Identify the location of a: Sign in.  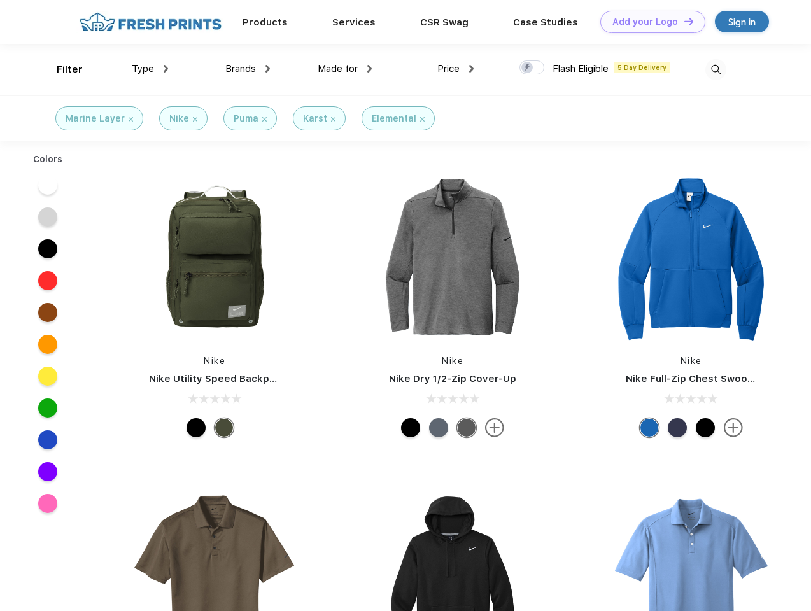
(741, 22).